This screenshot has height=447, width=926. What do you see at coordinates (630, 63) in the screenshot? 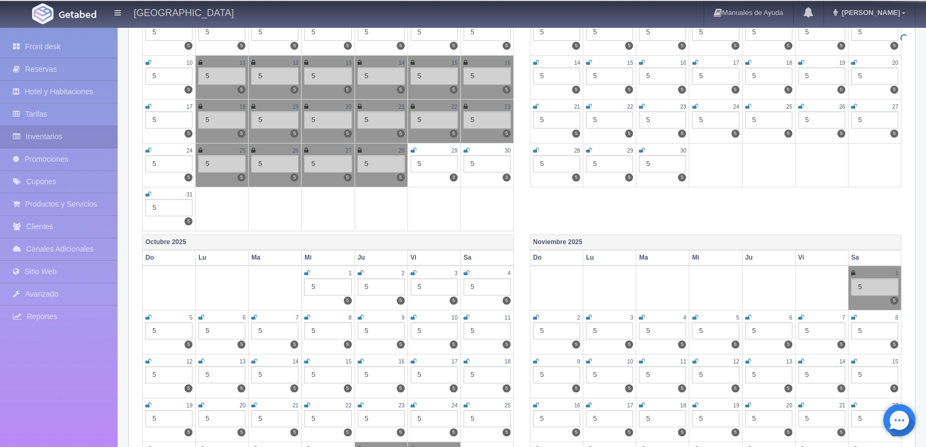
I see `small: 15` at bounding box center [630, 63].